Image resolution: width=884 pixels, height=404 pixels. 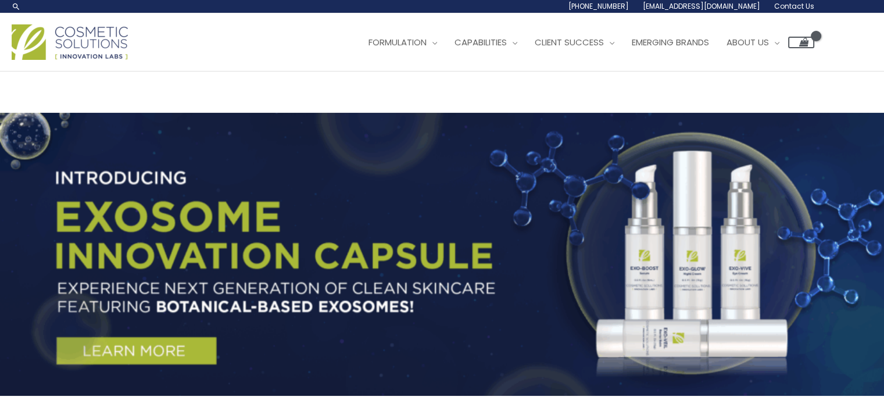 What do you see at coordinates (794, 6) in the screenshot?
I see `span: Contact Us` at bounding box center [794, 6].